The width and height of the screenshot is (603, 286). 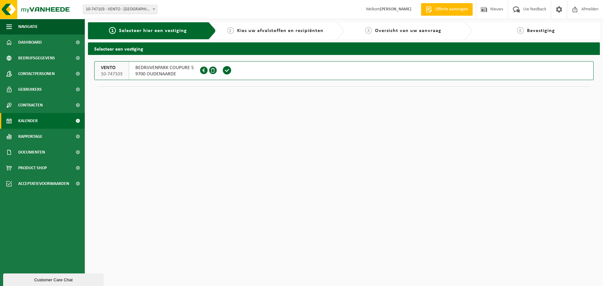 I want to click on span: Dashboard, so click(x=30, y=42).